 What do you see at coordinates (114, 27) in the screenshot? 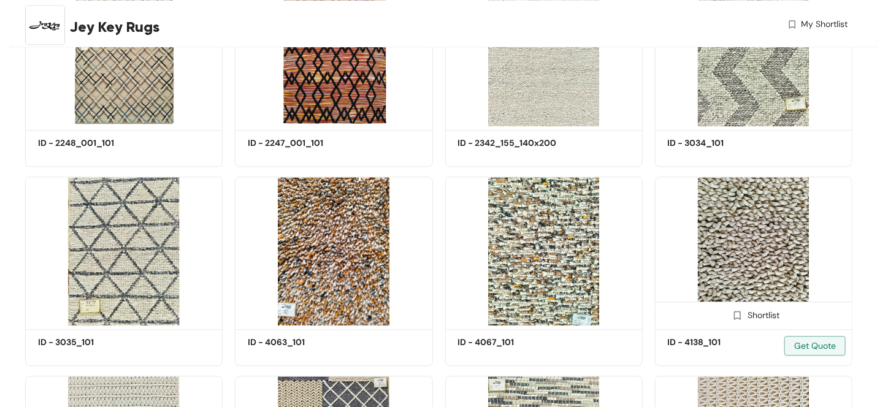
I see `span: Jey Key Rugs` at bounding box center [114, 27].